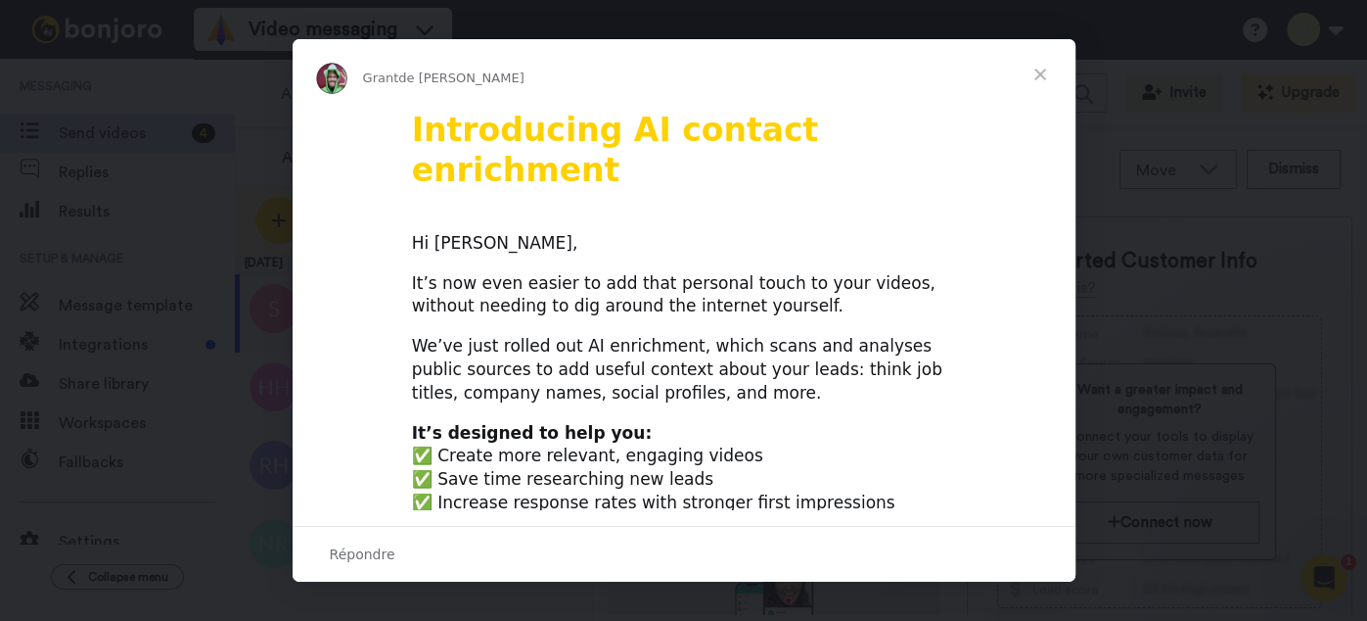 The height and width of the screenshot is (621, 1367). What do you see at coordinates (1040, 74) in the screenshot?
I see `span: Fermer` at bounding box center [1040, 74].